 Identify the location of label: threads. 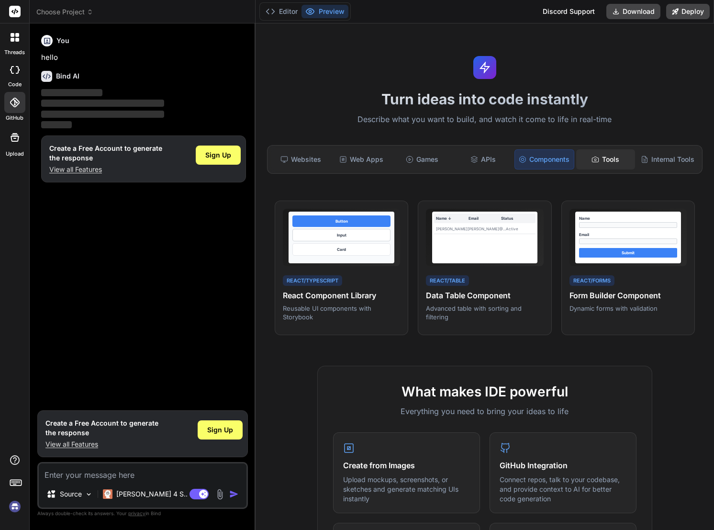
(14, 52).